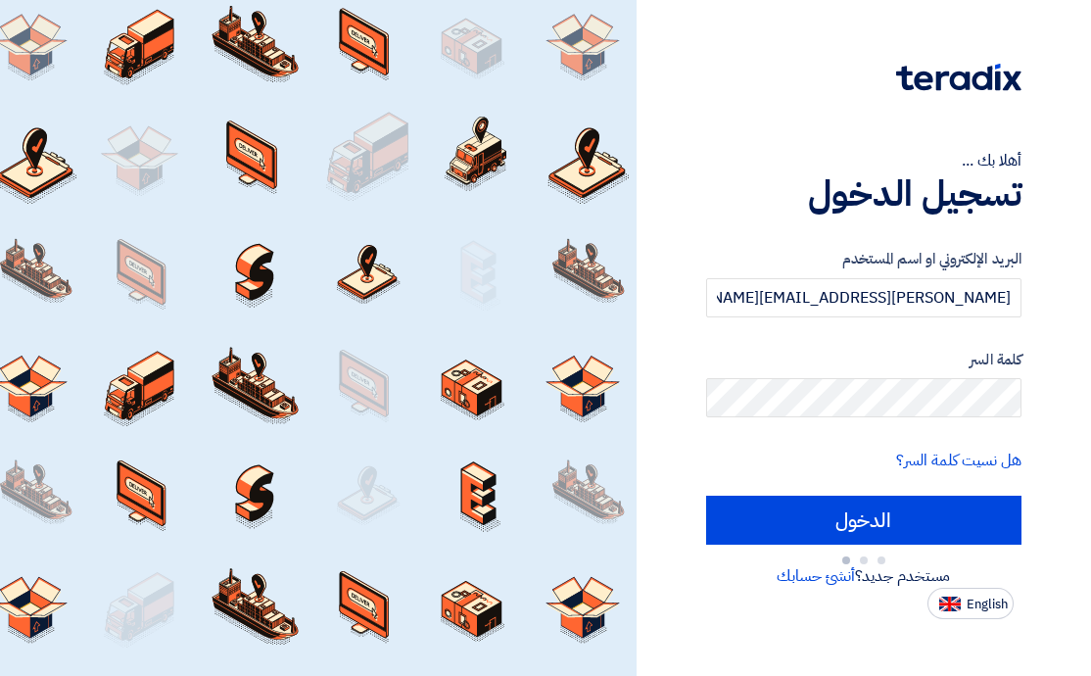 Image resolution: width=1091 pixels, height=676 pixels. Describe the element at coordinates (987, 604) in the screenshot. I see `span: English` at that location.